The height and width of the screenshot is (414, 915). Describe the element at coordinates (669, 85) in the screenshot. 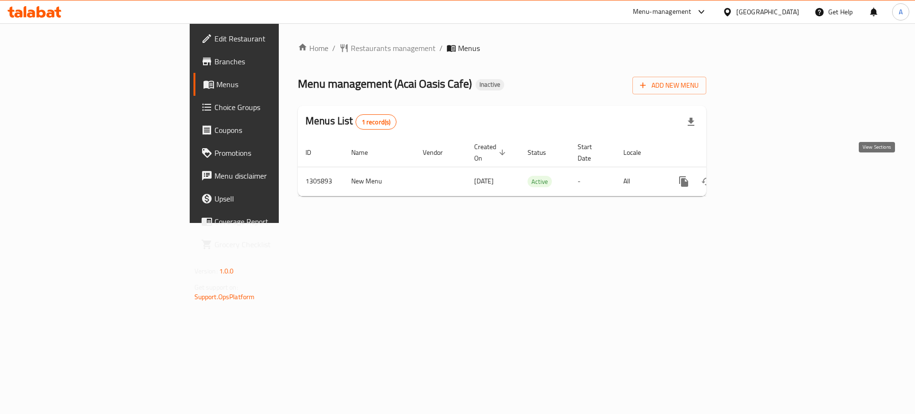

I see `span: Add New Menu` at that location.